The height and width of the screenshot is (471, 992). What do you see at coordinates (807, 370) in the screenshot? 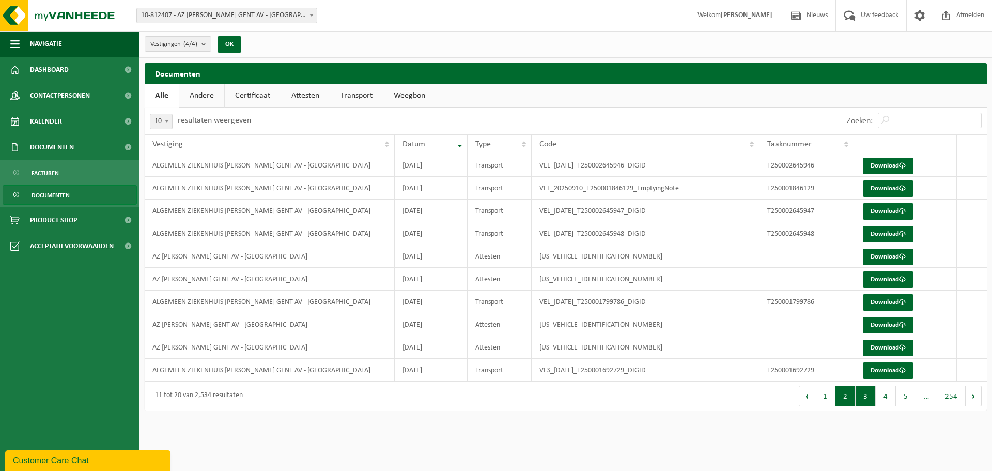
I see `td: T250001692729` at bounding box center [807, 370].